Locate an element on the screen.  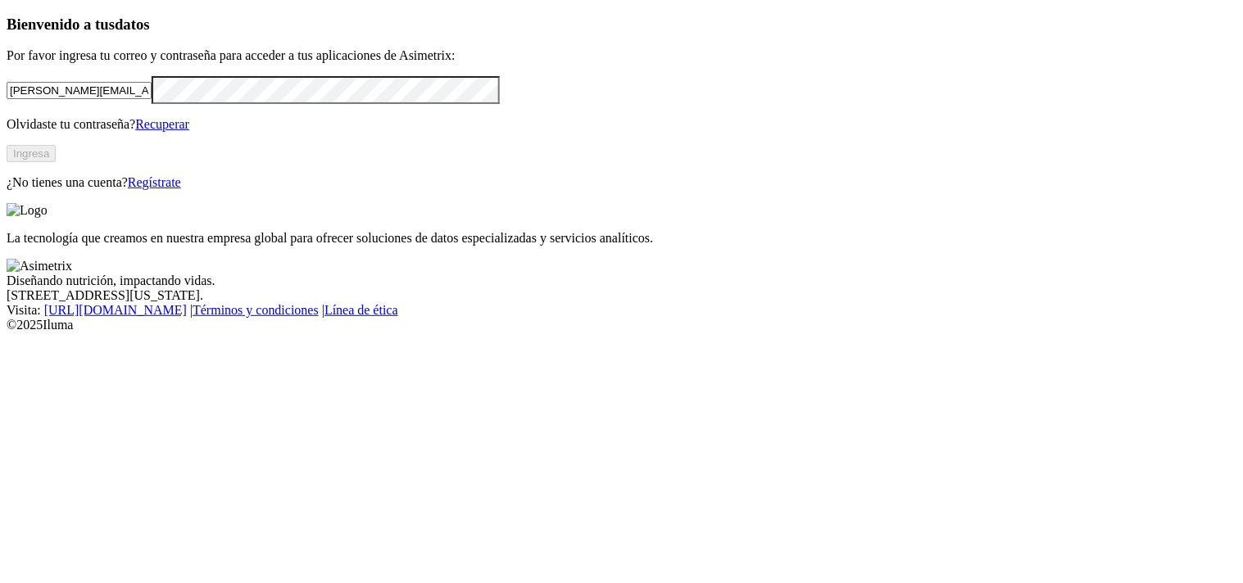
img: Logo is located at coordinates (27, 211).